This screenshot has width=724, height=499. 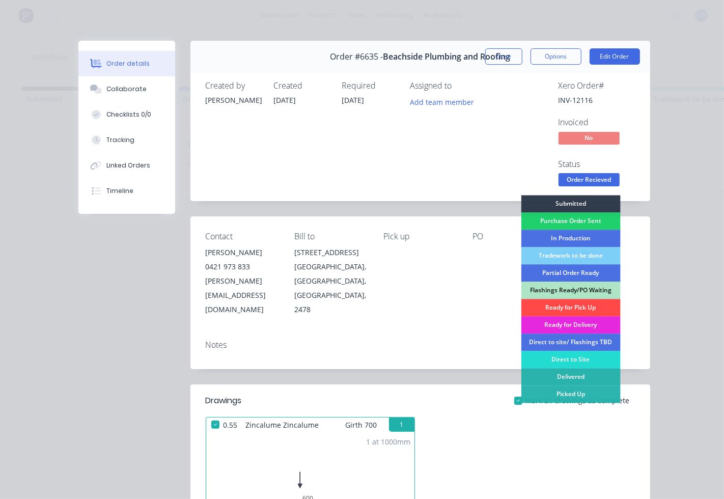 What do you see at coordinates (570, 377) in the screenshot?
I see `div: Delivered` at bounding box center [570, 377].